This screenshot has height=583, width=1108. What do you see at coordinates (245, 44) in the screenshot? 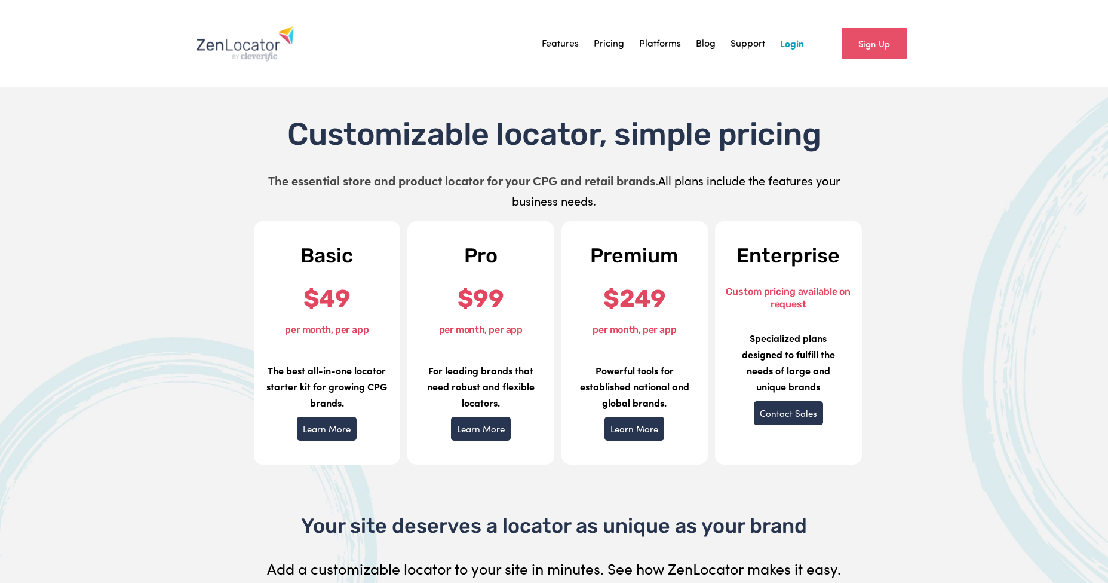
I see `a: Zenlocator` at bounding box center [245, 44].